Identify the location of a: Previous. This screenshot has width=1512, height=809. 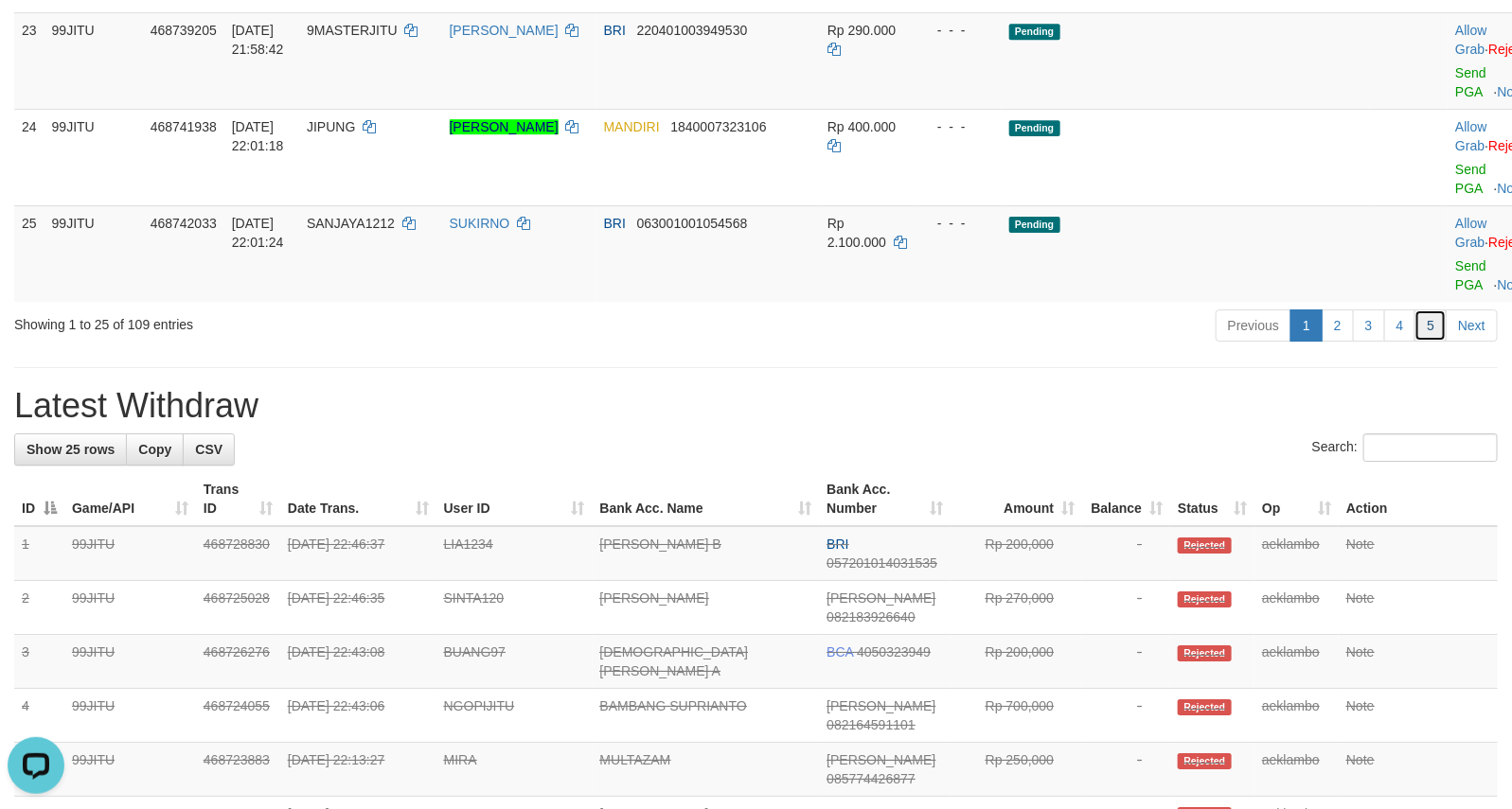
(1254, 326).